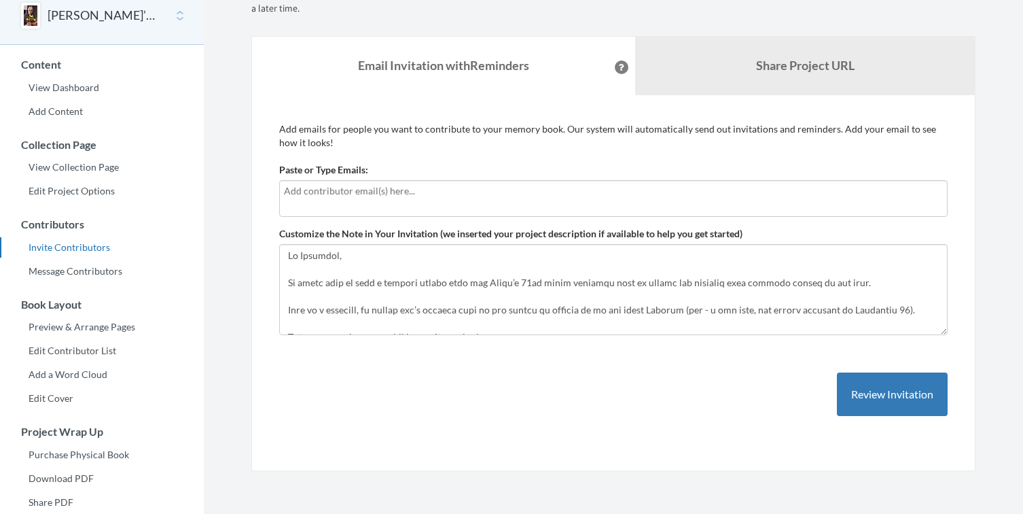 The image size is (1023, 514). I want to click on strong: Email Invitation with Reminders, so click(444, 65).